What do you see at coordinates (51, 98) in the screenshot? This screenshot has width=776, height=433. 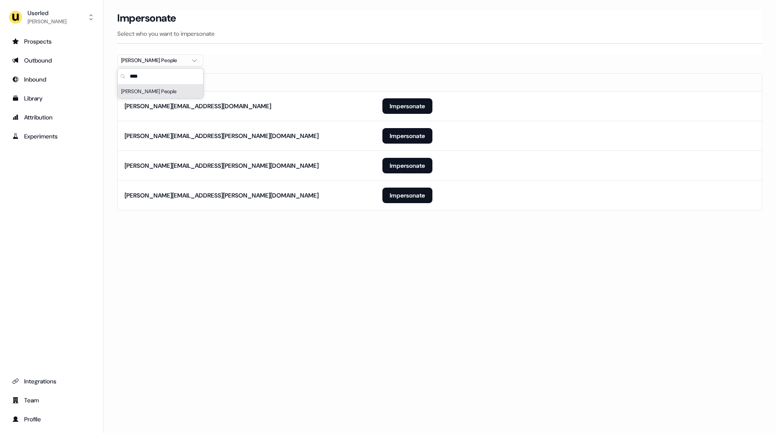 I see `div: Library` at bounding box center [51, 98].